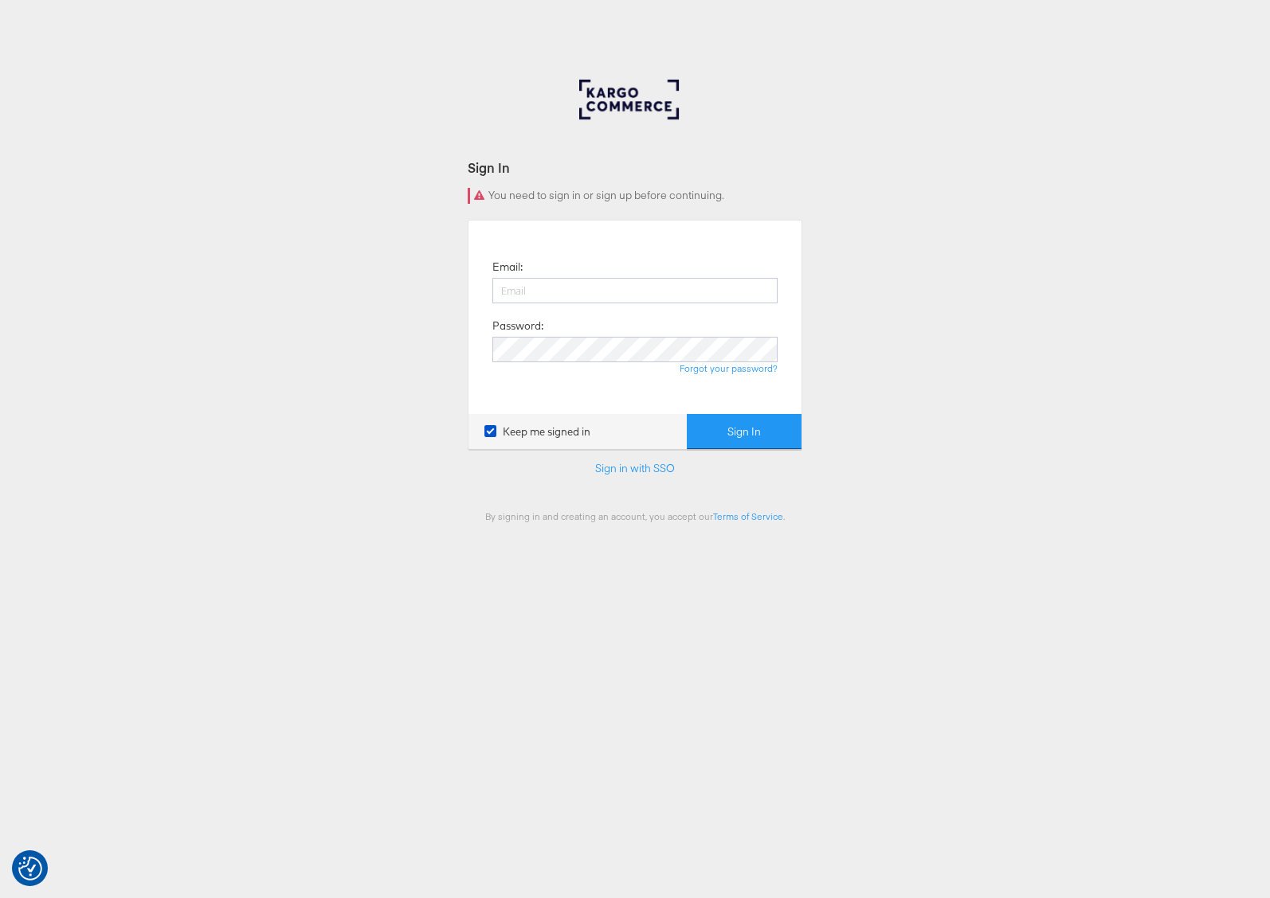 Image resolution: width=1270 pixels, height=898 pixels. Describe the element at coordinates (30, 869) in the screenshot. I see `button: Consent Preferences` at that location.